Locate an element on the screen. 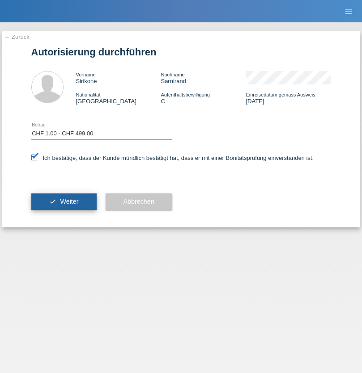 Image resolution: width=362 pixels, height=373 pixels. div: Sarnirand is located at coordinates (203, 78).